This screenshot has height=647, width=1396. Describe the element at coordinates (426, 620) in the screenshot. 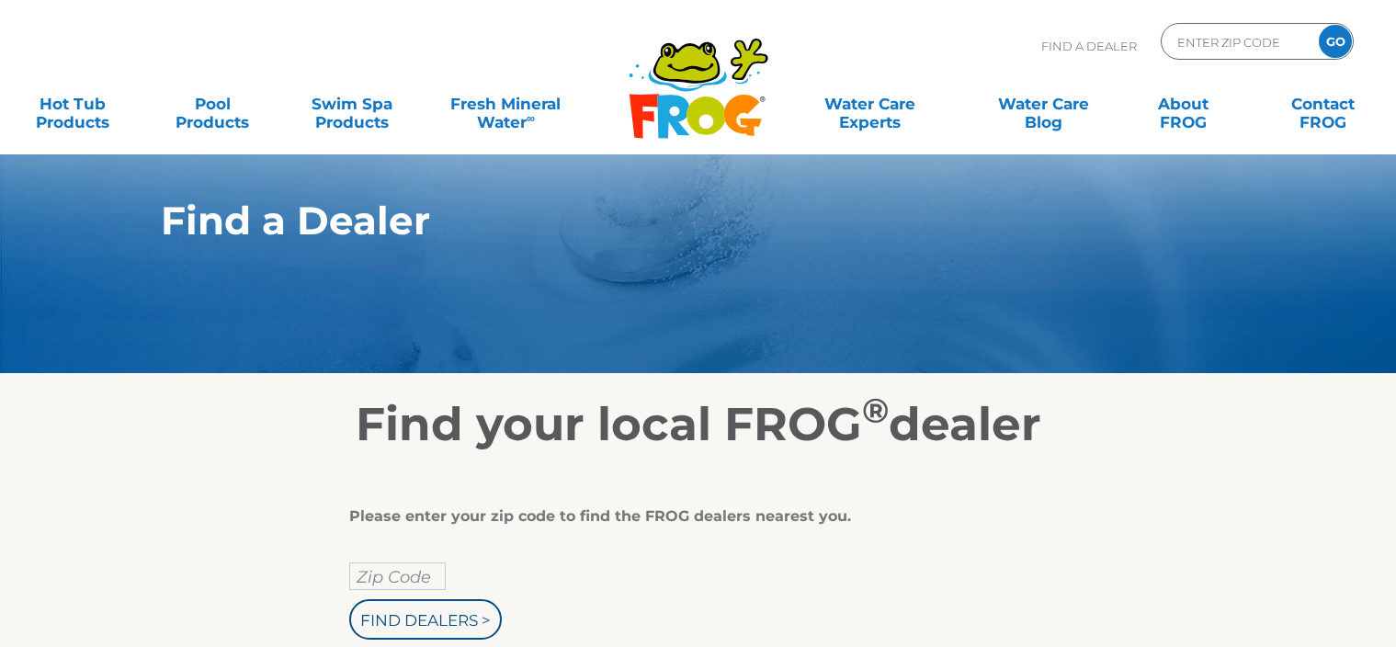

I see `input: Find Dealers >` at that location.